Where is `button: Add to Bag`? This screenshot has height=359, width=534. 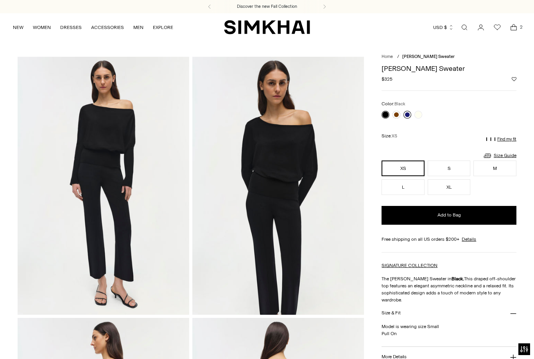 button: Add to Bag is located at coordinates (449, 215).